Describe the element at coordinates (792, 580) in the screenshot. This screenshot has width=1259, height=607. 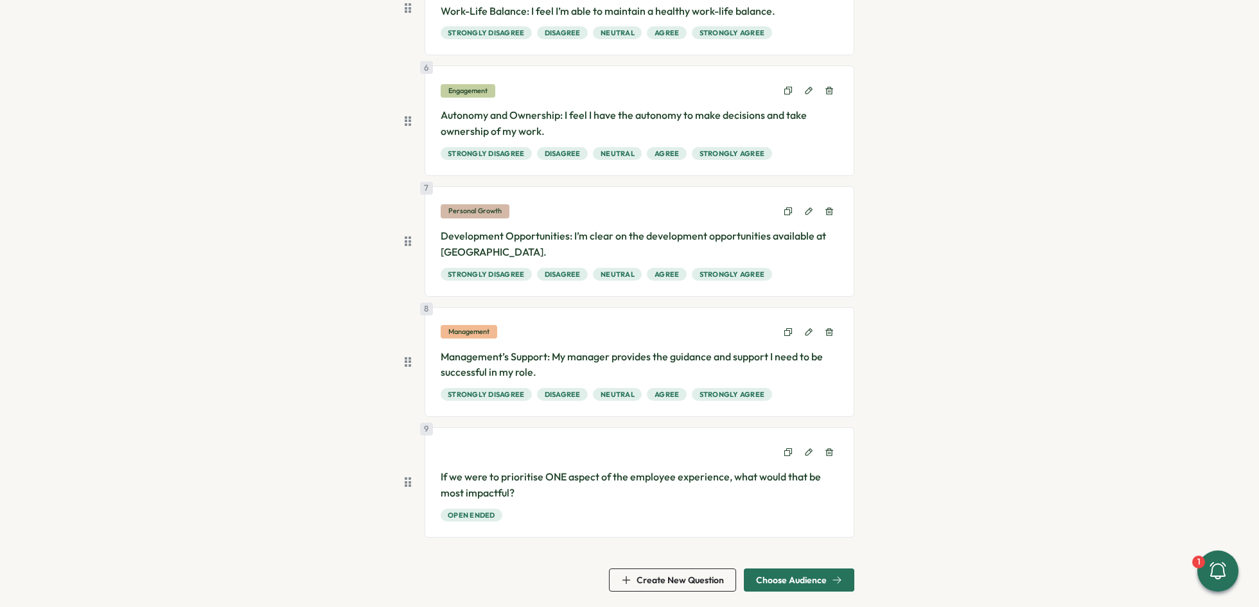
I see `span: Choose Audience` at that location.